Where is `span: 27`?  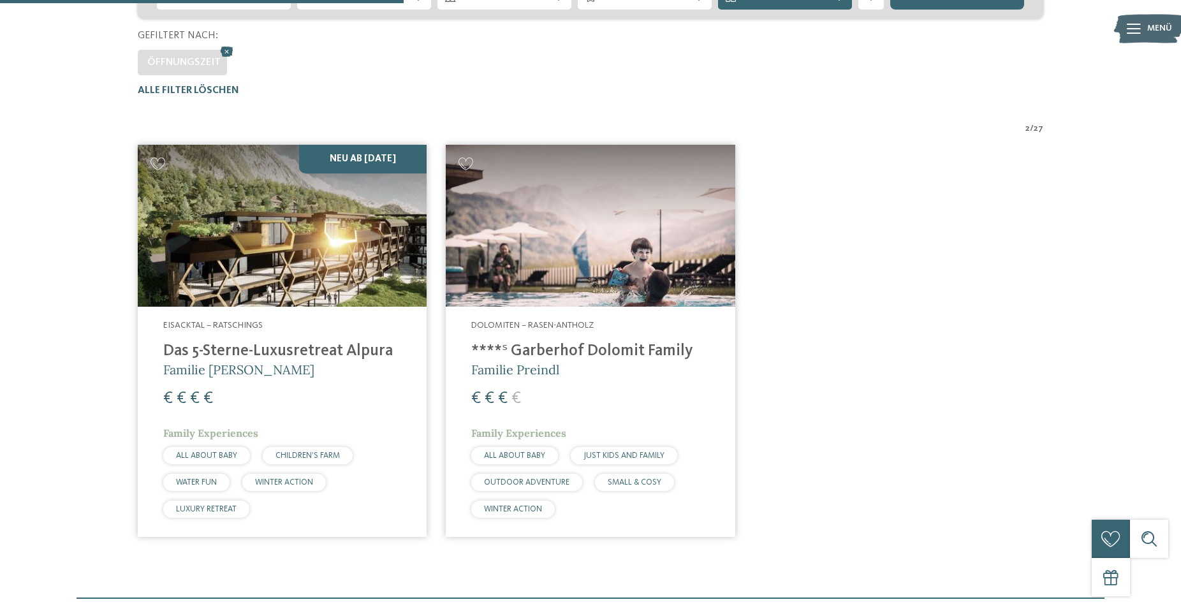
span: 27 is located at coordinates (1038, 129).